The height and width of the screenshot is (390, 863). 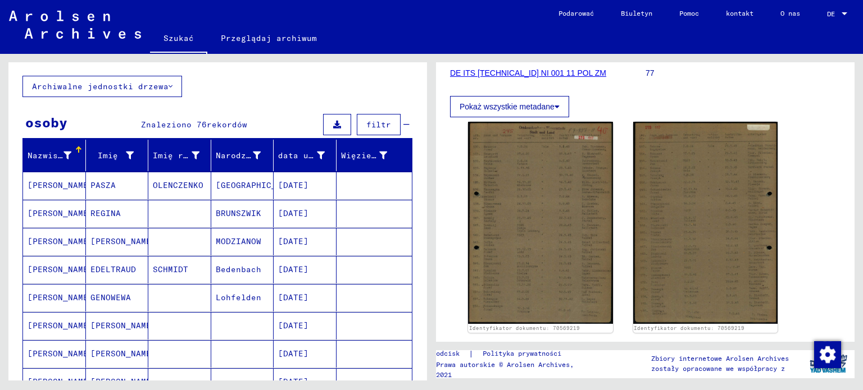 What do you see at coordinates (448, 353) in the screenshot?
I see `font: odcisk` at bounding box center [448, 353].